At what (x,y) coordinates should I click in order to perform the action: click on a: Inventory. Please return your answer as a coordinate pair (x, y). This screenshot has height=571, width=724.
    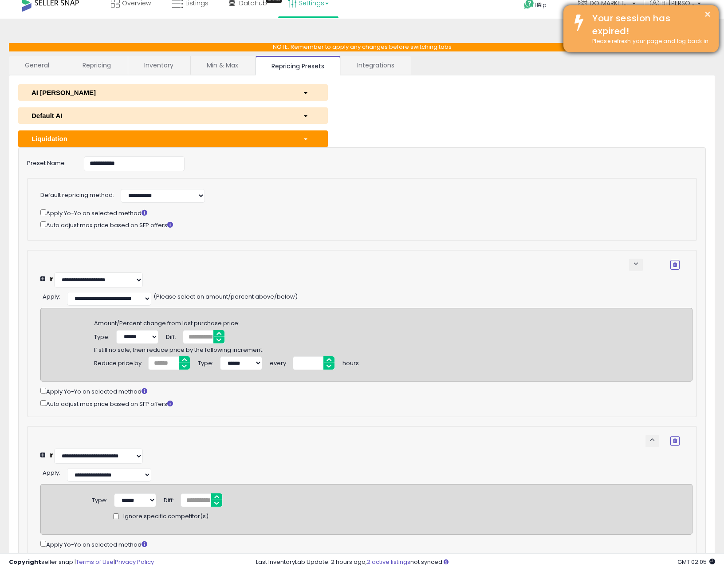
    Looking at the image, I should click on (159, 65).